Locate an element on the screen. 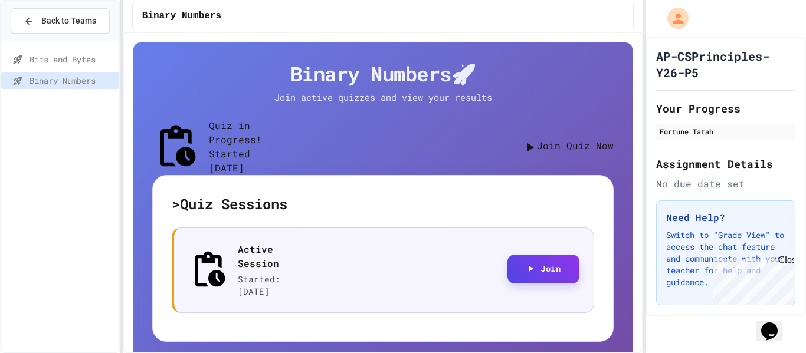 This screenshot has height=353, width=806. p: Join active quizzes and view your results is located at coordinates (383, 97).